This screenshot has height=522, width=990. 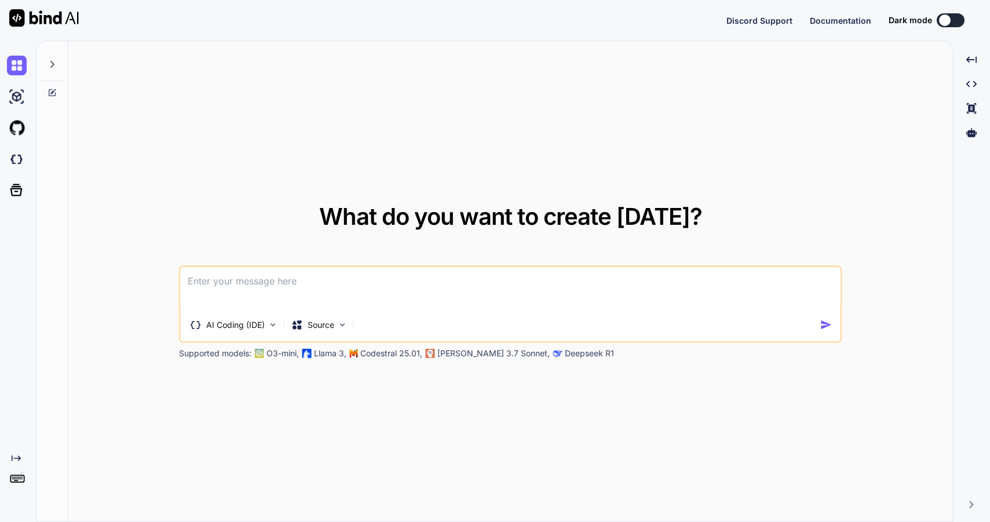 I want to click on img: Mistral-AI, so click(x=354, y=353).